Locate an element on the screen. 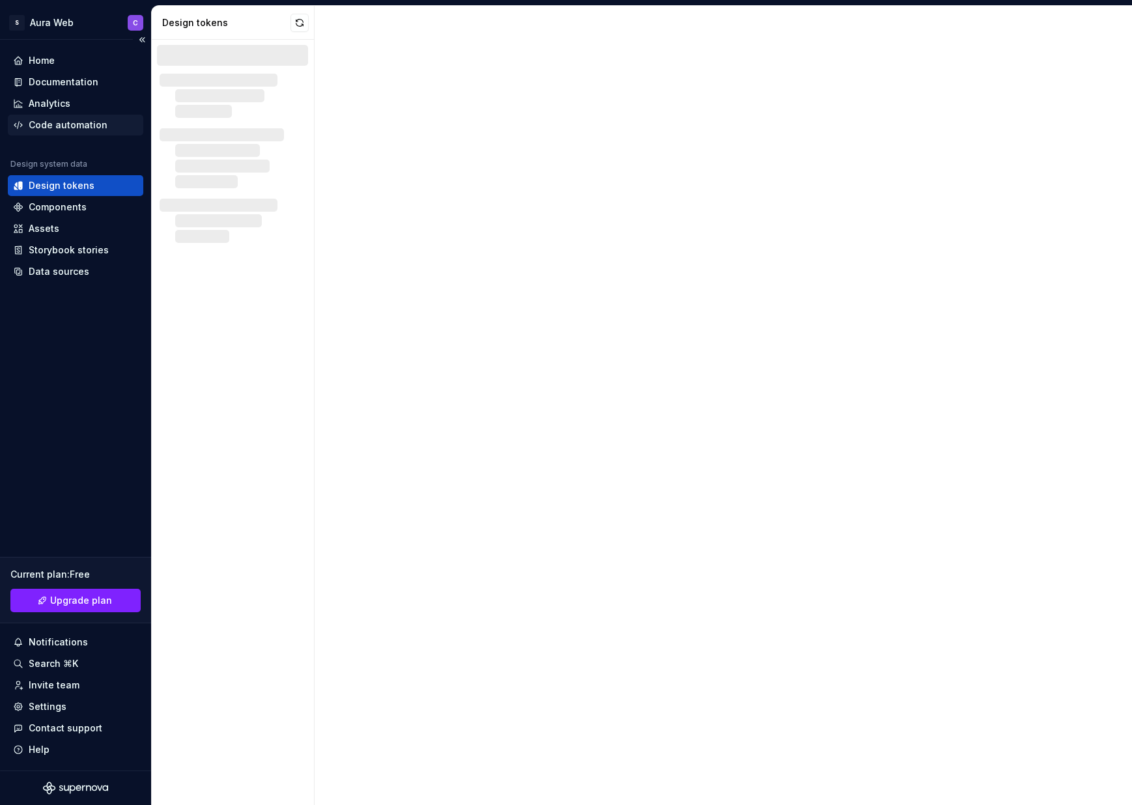 The width and height of the screenshot is (1132, 805). a: Invite team is located at coordinates (76, 685).